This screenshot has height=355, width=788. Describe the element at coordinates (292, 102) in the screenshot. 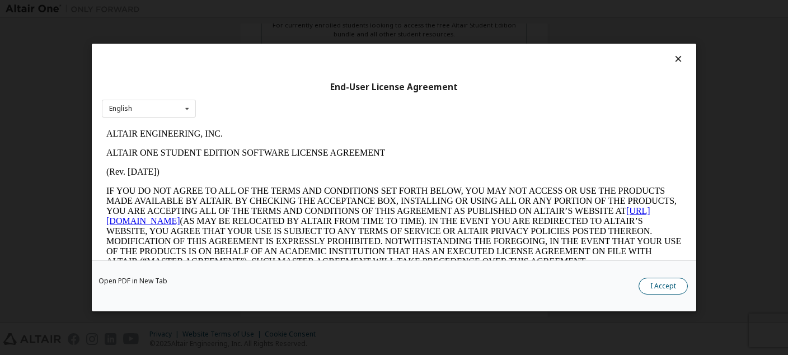

I see `p: IF YOU DO NOT AGREE TO ALL OF THE TERMS AND CONDITIONS SET FORTH BELOW, YOU MAY NOT ACCESS OR USE...` at that location.